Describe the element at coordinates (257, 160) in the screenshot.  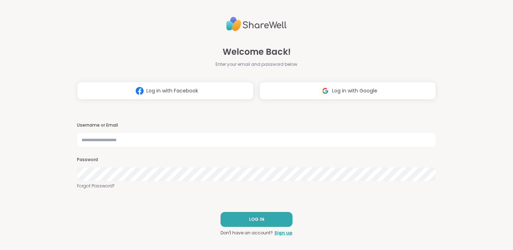
I see `h3: Password` at that location.